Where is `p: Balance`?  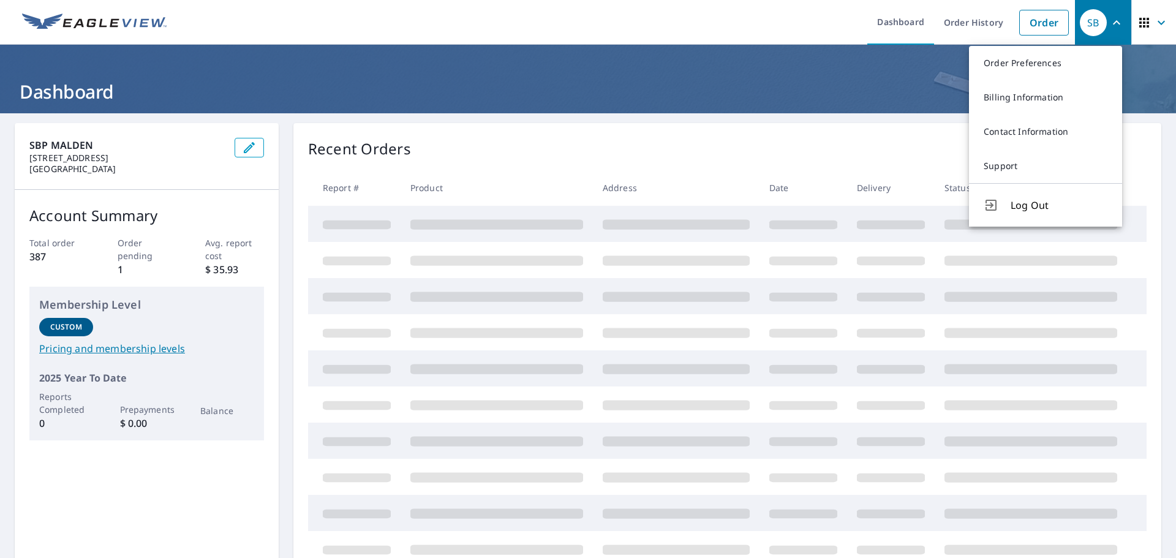 p: Balance is located at coordinates (227, 410).